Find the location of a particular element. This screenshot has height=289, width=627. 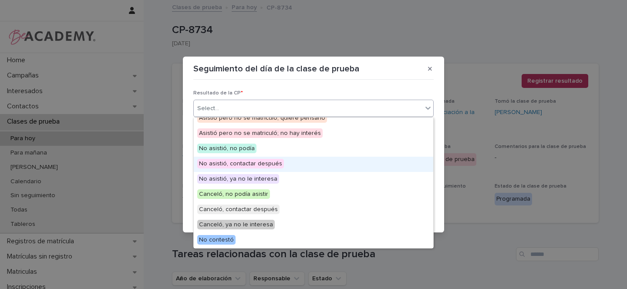

div: Select... is located at coordinates (208, 108).